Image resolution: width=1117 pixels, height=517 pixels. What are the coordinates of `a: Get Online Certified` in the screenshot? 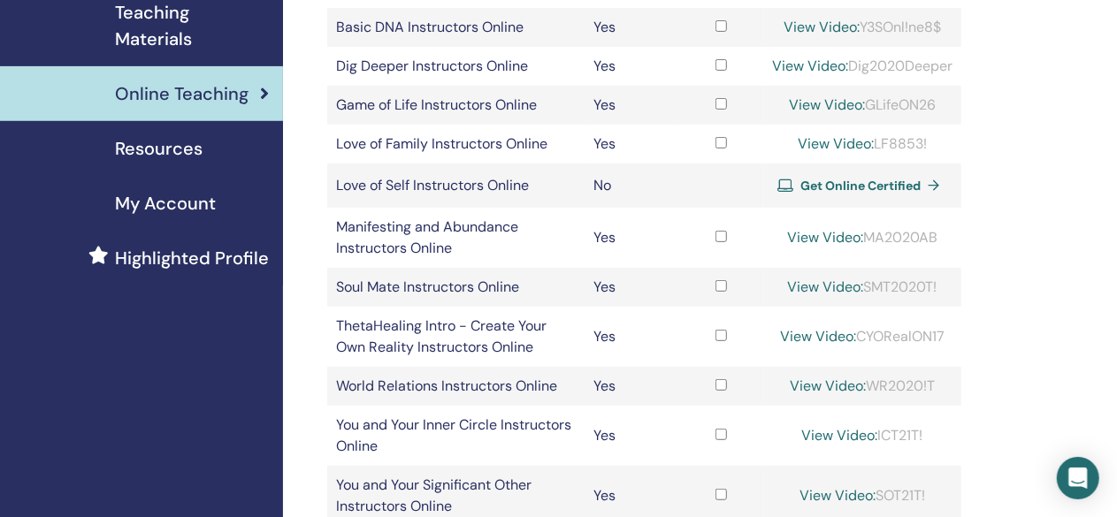 It's located at (862, 186).